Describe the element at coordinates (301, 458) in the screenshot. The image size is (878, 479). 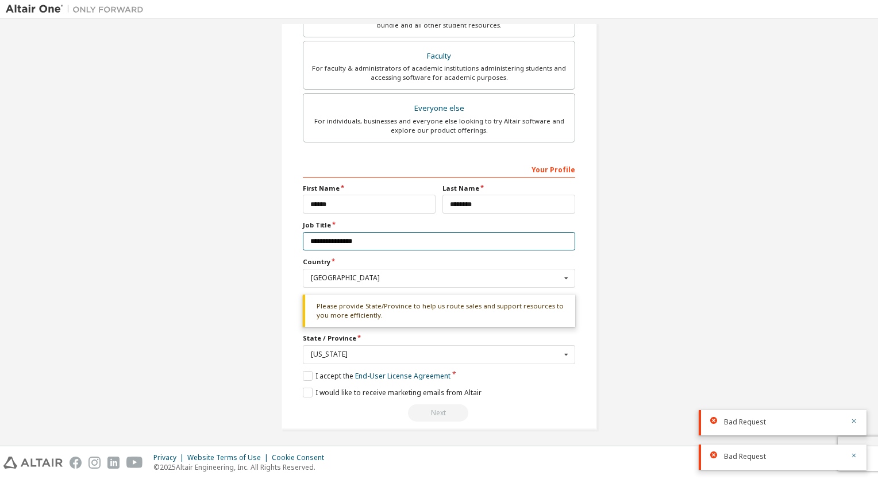
I see `div: Cookie Consent` at that location.